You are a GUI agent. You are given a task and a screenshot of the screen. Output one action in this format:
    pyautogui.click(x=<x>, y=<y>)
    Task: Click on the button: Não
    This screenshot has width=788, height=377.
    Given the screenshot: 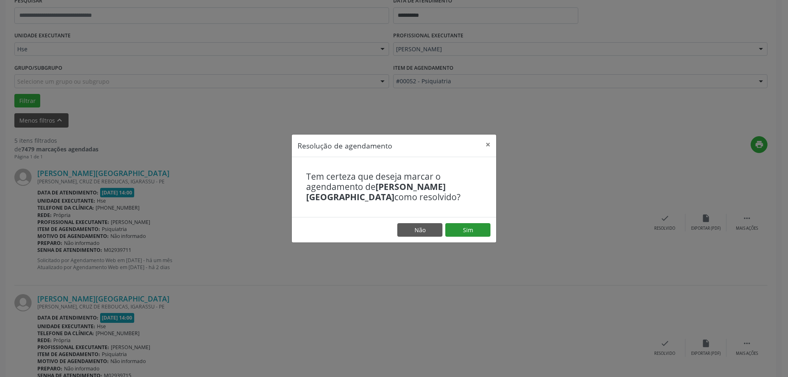 What is the action you would take?
    pyautogui.click(x=420, y=230)
    